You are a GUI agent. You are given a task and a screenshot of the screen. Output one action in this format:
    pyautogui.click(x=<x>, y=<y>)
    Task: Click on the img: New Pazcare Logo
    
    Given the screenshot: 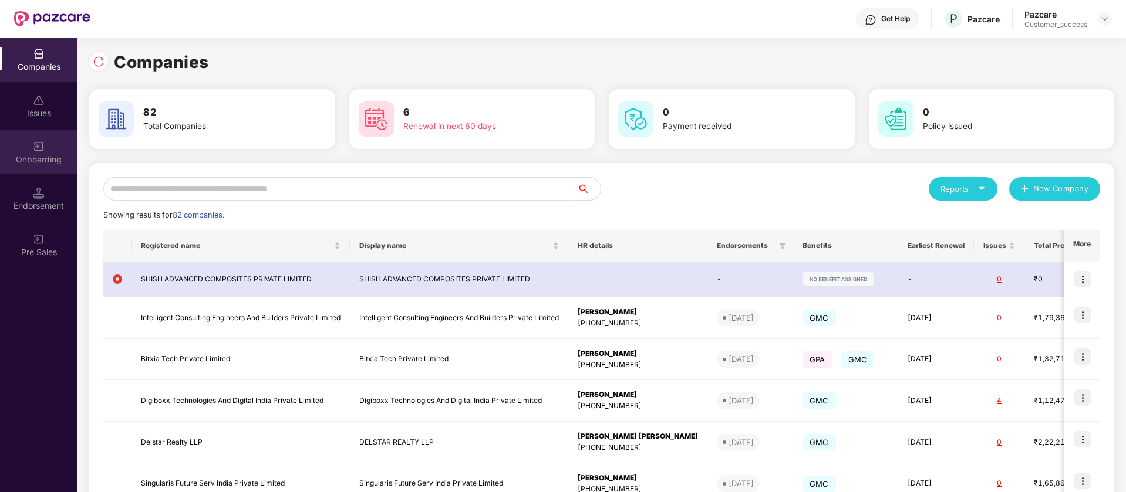 What is the action you would take?
    pyautogui.click(x=52, y=19)
    